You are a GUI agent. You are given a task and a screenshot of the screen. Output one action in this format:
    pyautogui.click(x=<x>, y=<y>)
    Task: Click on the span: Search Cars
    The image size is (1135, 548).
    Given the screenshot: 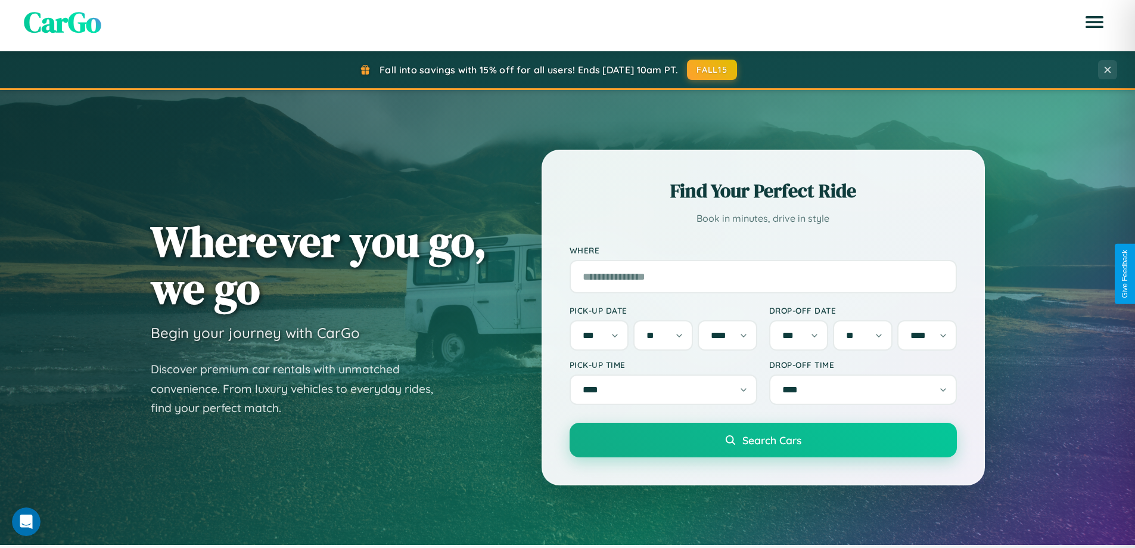 What is the action you would take?
    pyautogui.click(x=772, y=440)
    